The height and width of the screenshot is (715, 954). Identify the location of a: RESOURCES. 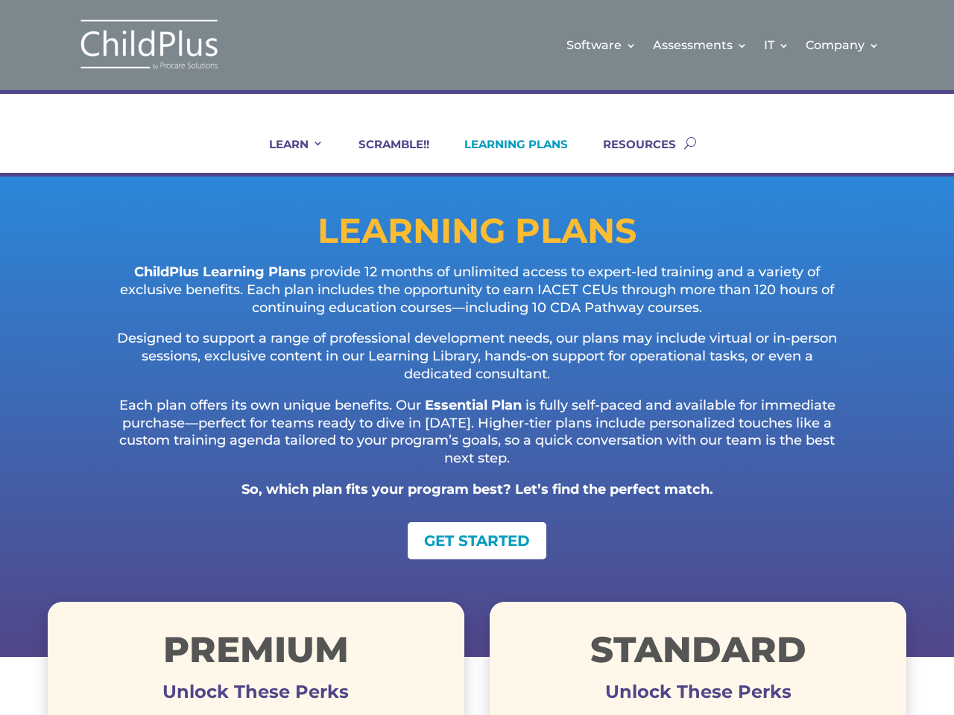
(630, 155).